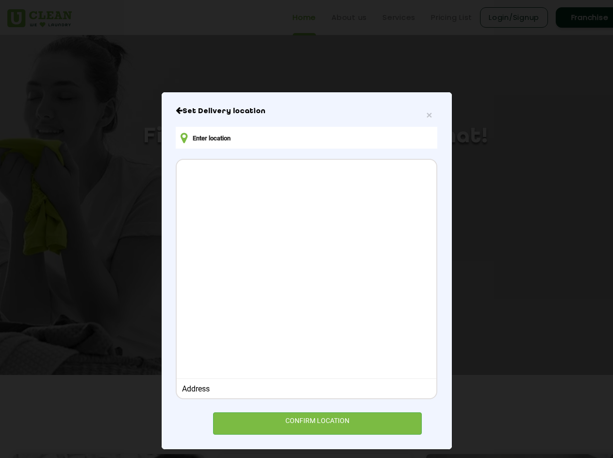 The width and height of the screenshot is (613, 458). What do you see at coordinates (306, 111) in the screenshot?
I see `h6: Close` at bounding box center [306, 111].